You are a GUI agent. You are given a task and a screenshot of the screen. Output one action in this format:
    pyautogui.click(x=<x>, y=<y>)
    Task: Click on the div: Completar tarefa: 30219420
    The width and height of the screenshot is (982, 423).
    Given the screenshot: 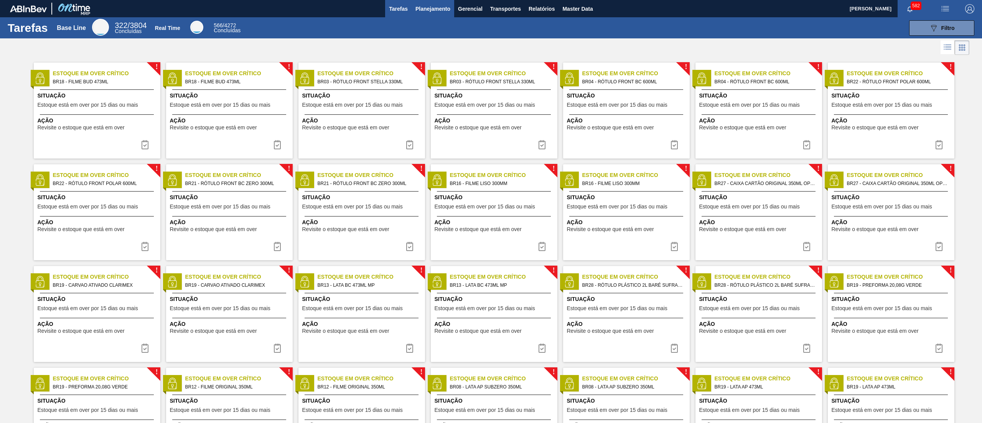 What is the action you would take?
    pyautogui.click(x=939, y=348)
    